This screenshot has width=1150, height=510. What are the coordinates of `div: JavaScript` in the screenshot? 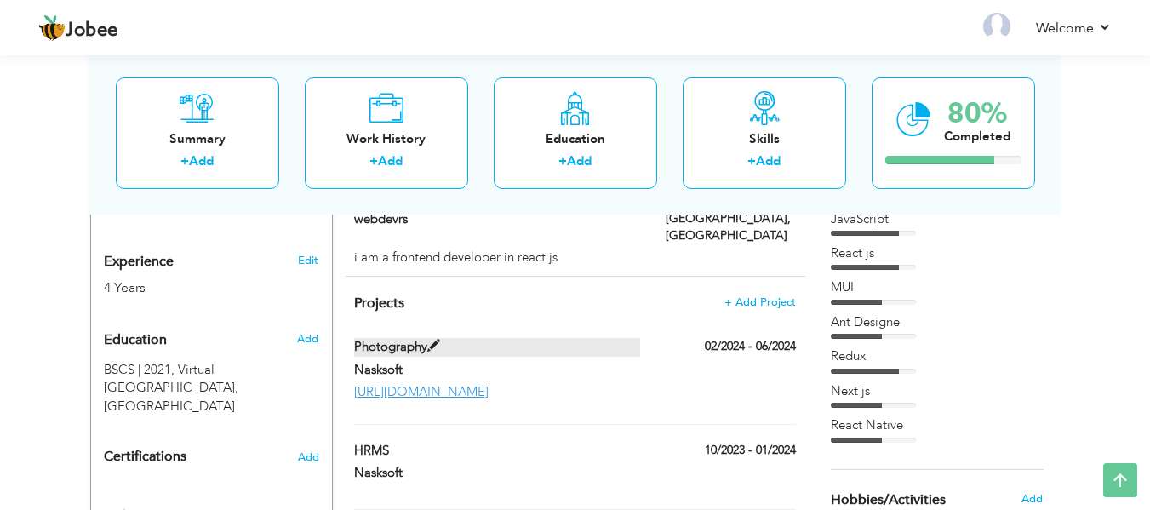 It's located at (937, 219).